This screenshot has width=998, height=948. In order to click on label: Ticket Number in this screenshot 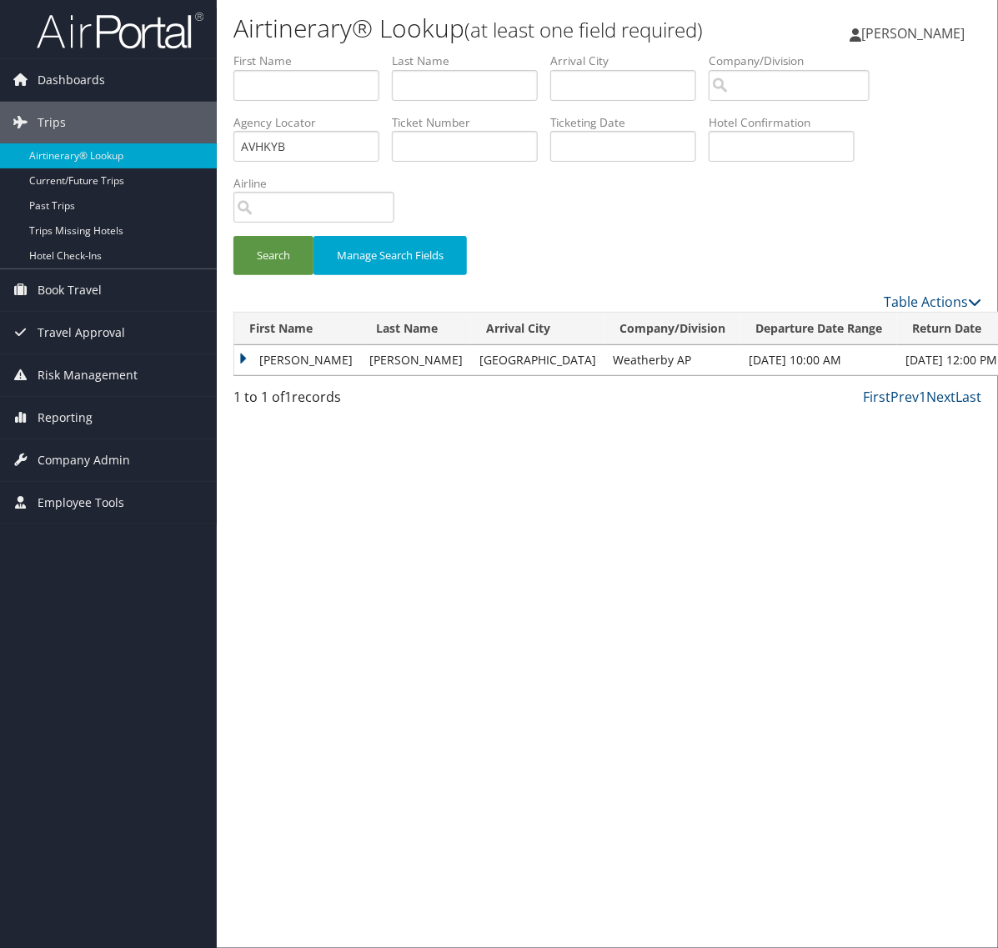, I will do `click(471, 123)`.